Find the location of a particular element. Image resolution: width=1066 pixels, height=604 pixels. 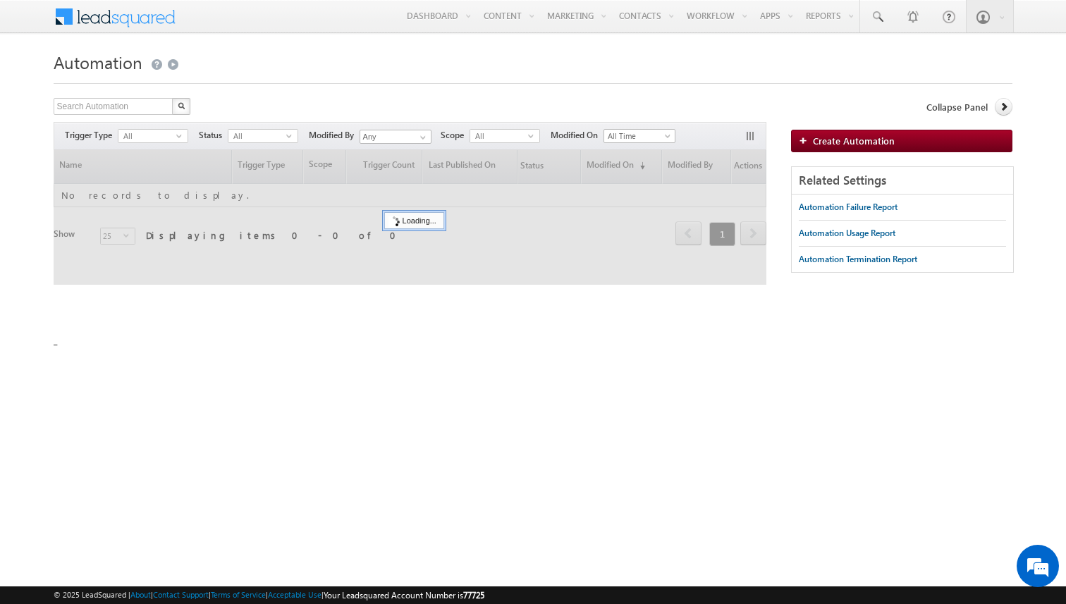

a: About is located at coordinates (140, 594).